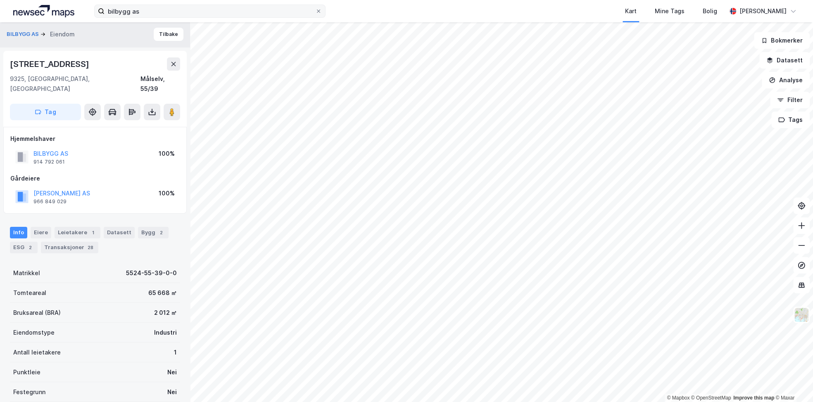 This screenshot has height=402, width=813. What do you see at coordinates (77, 233) in the screenshot?
I see `div: Leietakere` at bounding box center [77, 233].